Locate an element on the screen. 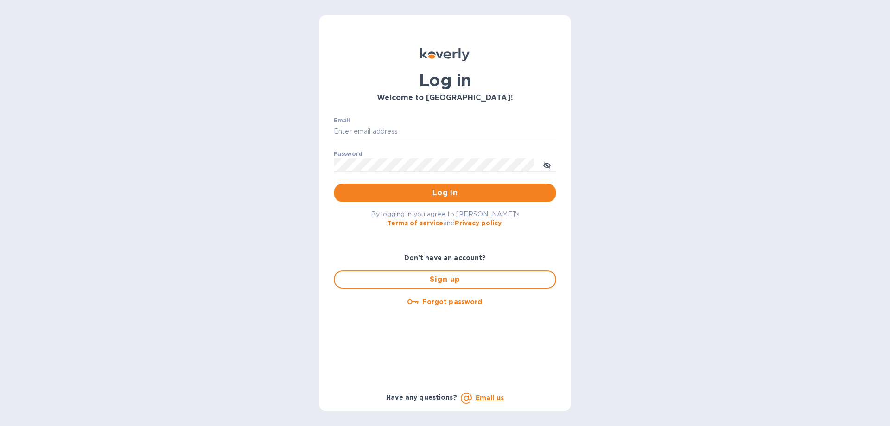  button: toggle password visibility is located at coordinates (547, 165).